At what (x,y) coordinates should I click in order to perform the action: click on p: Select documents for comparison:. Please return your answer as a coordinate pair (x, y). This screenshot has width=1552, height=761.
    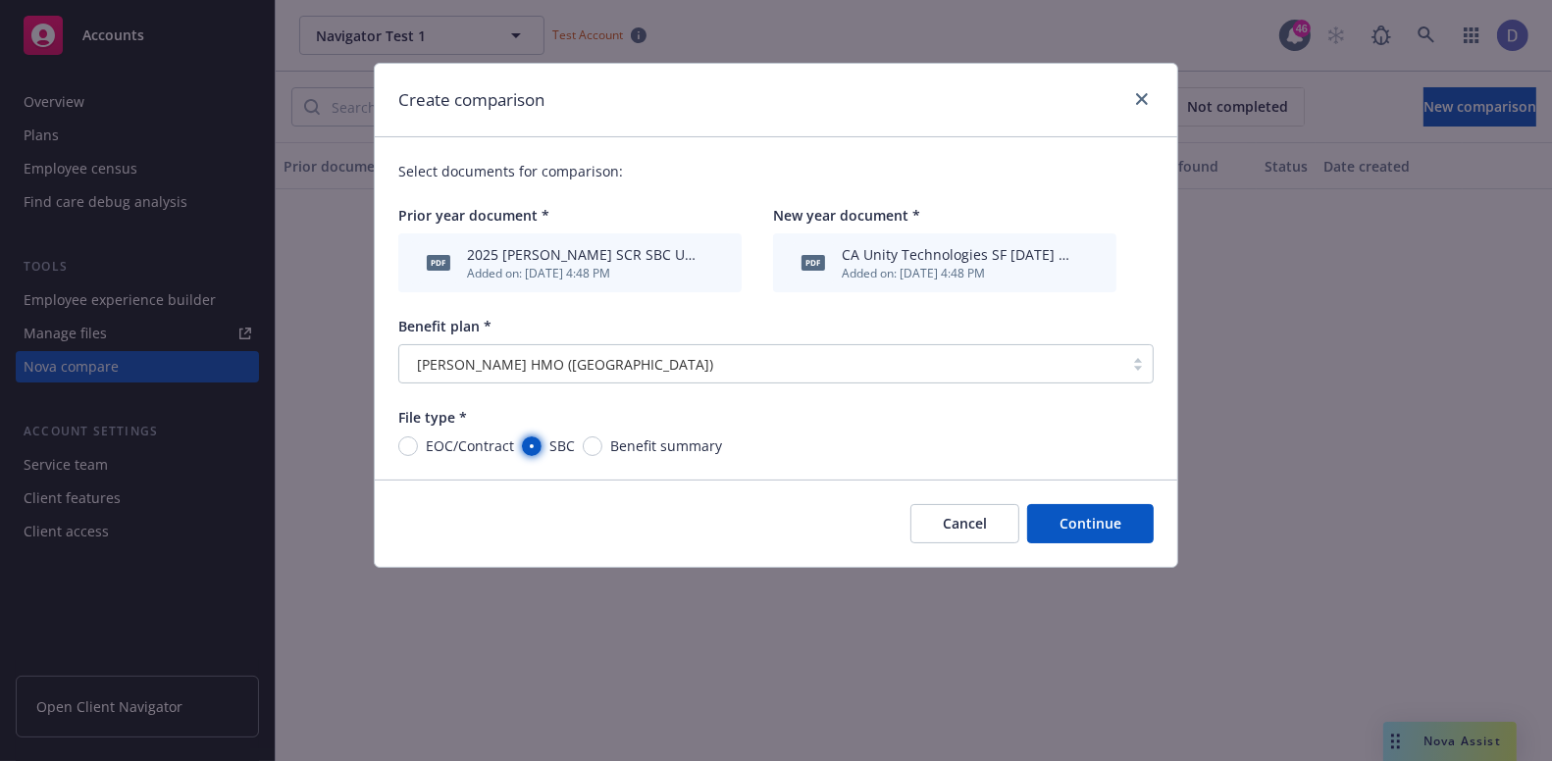
    Looking at the image, I should click on (776, 171).